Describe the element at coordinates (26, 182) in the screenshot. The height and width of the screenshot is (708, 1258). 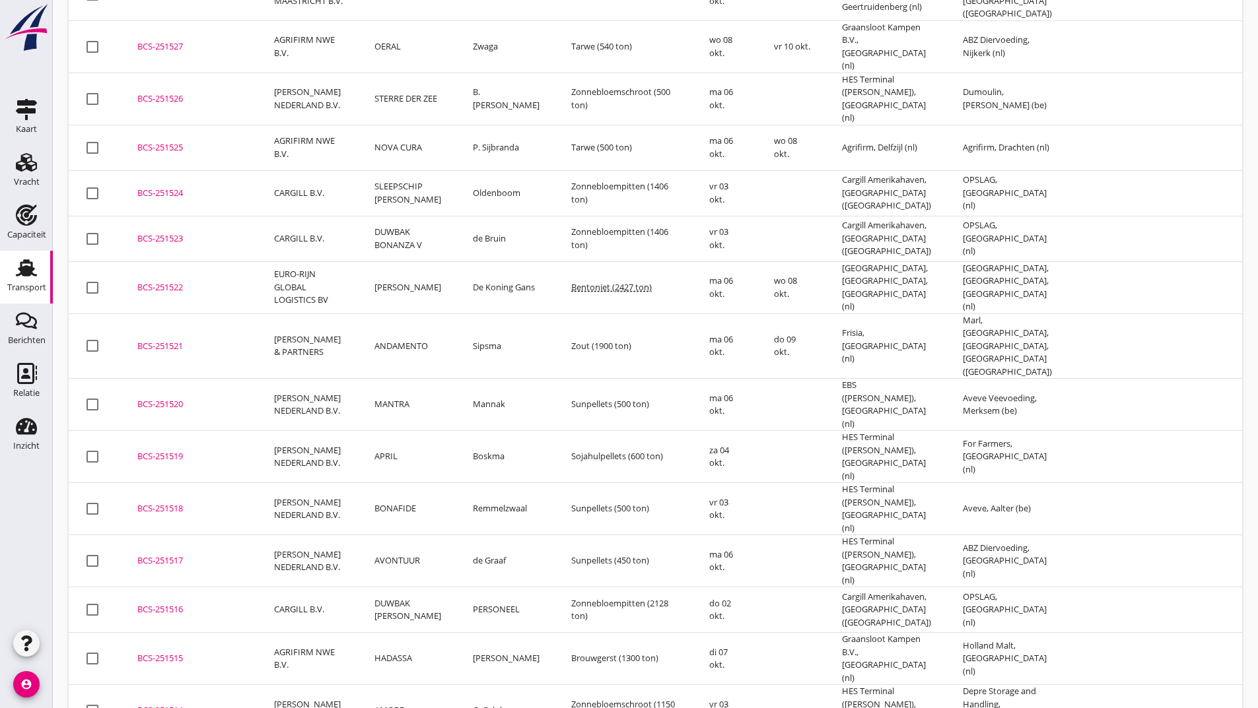
I see `div: Vracht` at that location.